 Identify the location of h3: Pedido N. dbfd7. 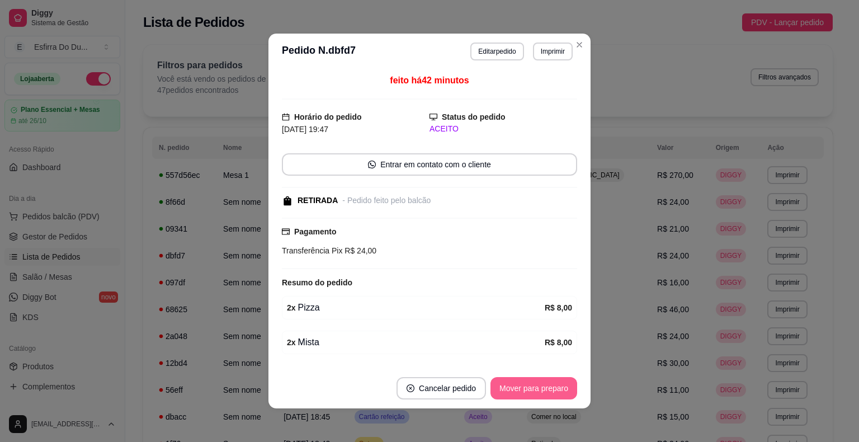
(319, 51).